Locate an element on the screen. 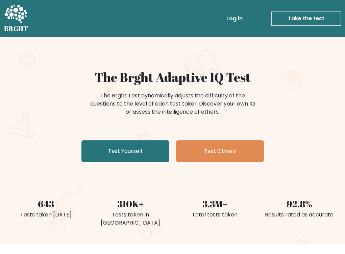  a: Test Others is located at coordinates (220, 151).